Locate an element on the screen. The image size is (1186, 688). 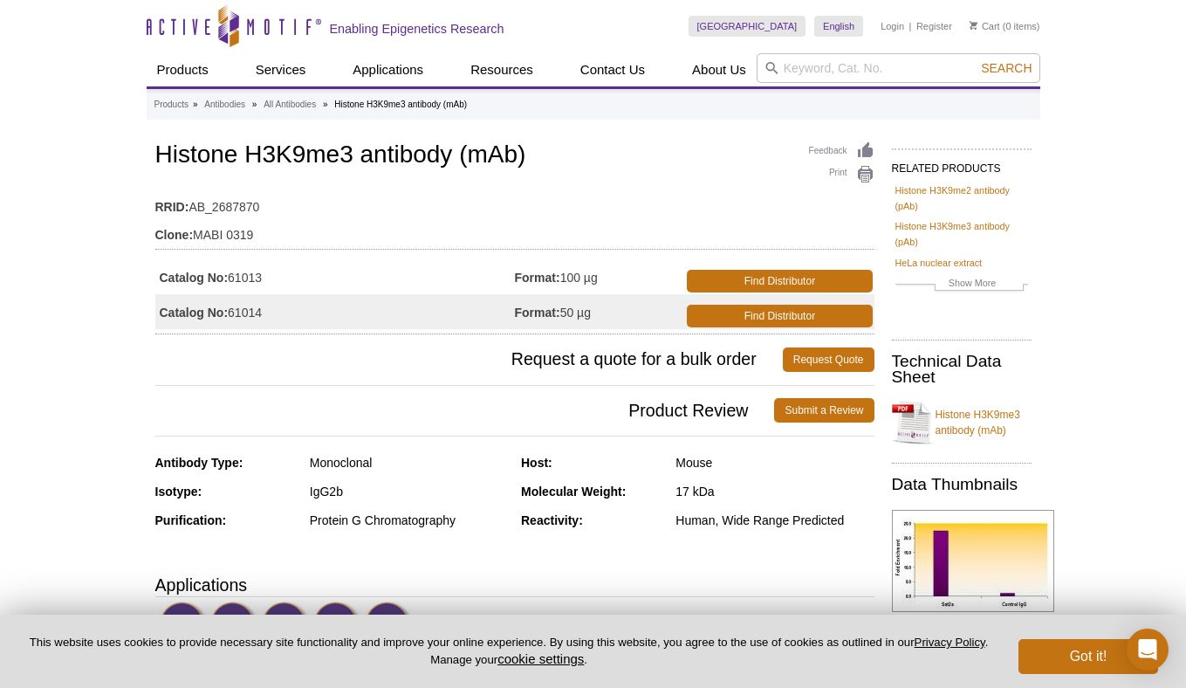
a: Histone H3K9me2 antibody (pAb) is located at coordinates (962, 198).